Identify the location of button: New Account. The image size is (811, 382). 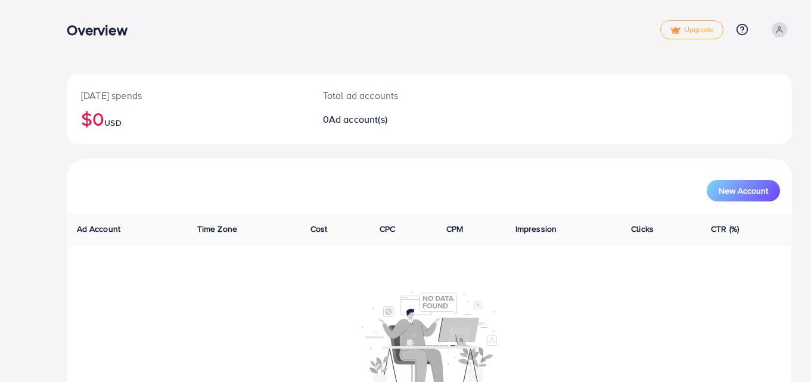
(743, 191).